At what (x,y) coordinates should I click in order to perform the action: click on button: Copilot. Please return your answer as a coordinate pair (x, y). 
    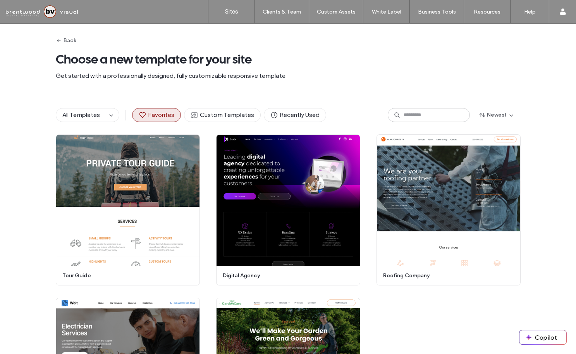
    Looking at the image, I should click on (542, 337).